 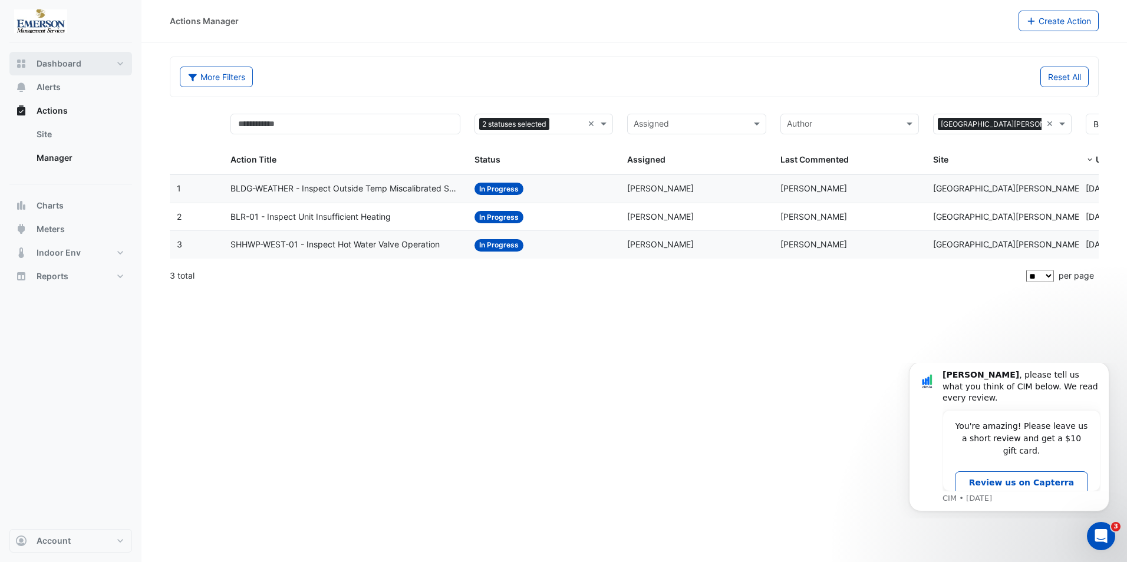 What do you see at coordinates (130, 75) in the screenshot?
I see `div: You're amazing! Please leave us a short review and get a $10 gift card.` at bounding box center [130, 75].